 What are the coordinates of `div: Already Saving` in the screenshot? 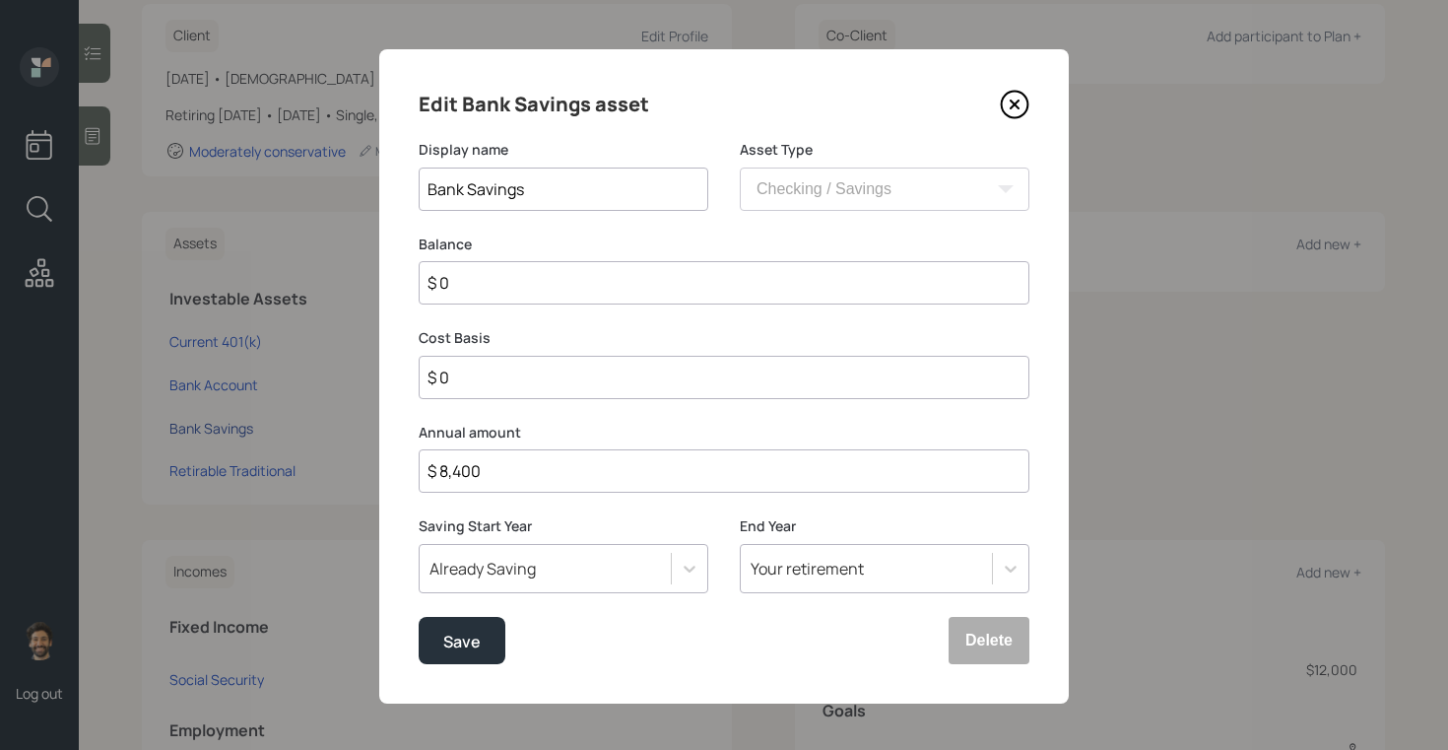 It's located at (483, 568).